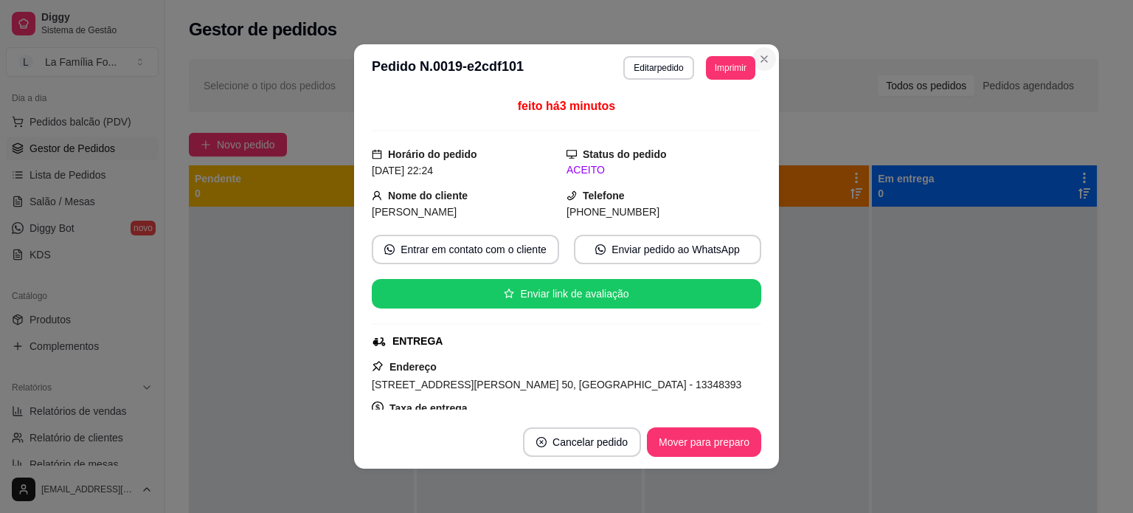  Describe the element at coordinates (572, 195) in the screenshot. I see `span: phone` at that location.